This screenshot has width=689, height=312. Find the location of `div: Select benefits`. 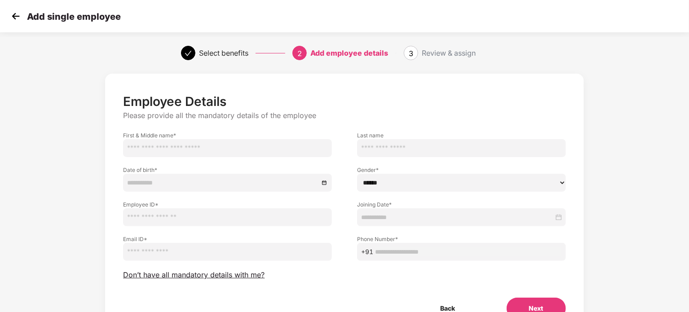

div: Select benefits is located at coordinates (224, 53).